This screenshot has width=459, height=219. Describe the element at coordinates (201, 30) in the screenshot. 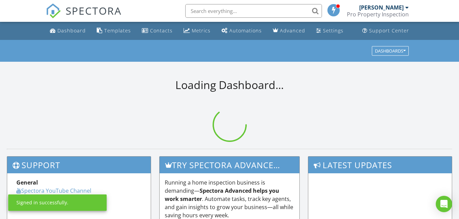

I see `div: Metrics` at that location.